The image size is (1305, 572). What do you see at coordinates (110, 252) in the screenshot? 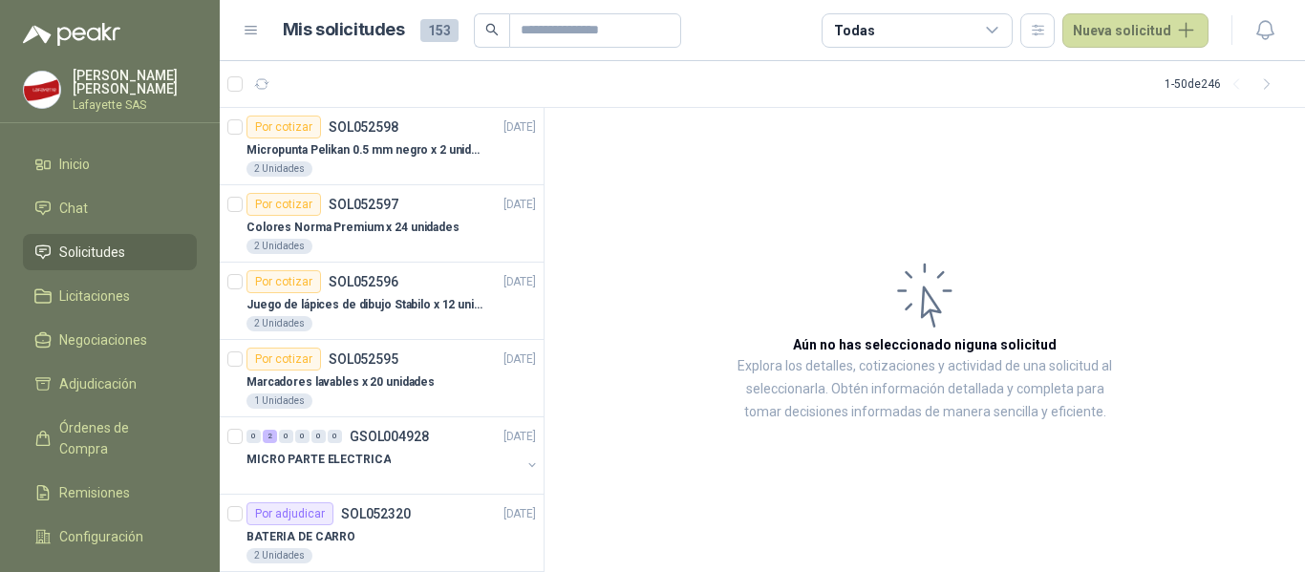
I see `a: Solicitudes` at bounding box center [110, 252].